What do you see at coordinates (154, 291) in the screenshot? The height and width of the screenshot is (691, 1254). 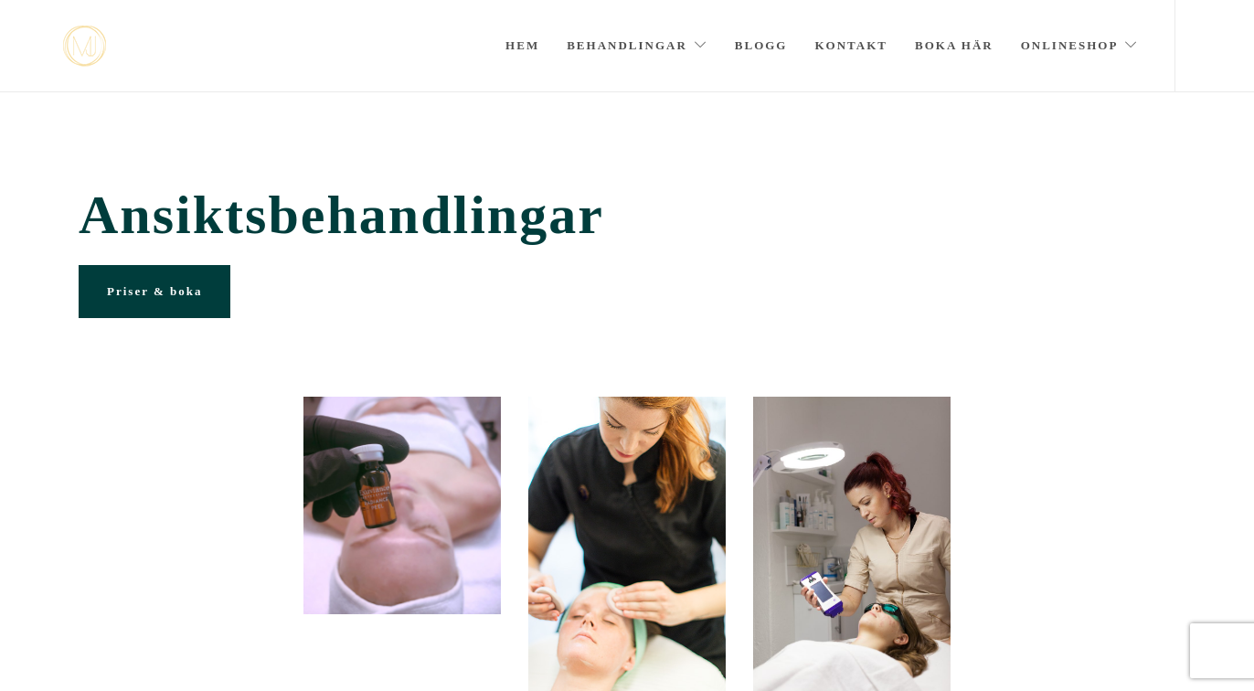 I see `span: Priser & boka` at bounding box center [154, 291].